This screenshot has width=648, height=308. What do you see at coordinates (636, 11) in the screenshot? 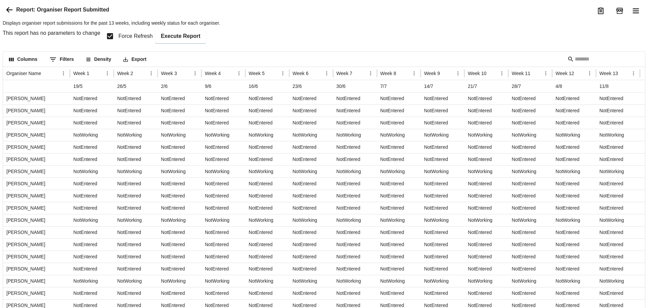
I see `button: menu` at bounding box center [636, 11].